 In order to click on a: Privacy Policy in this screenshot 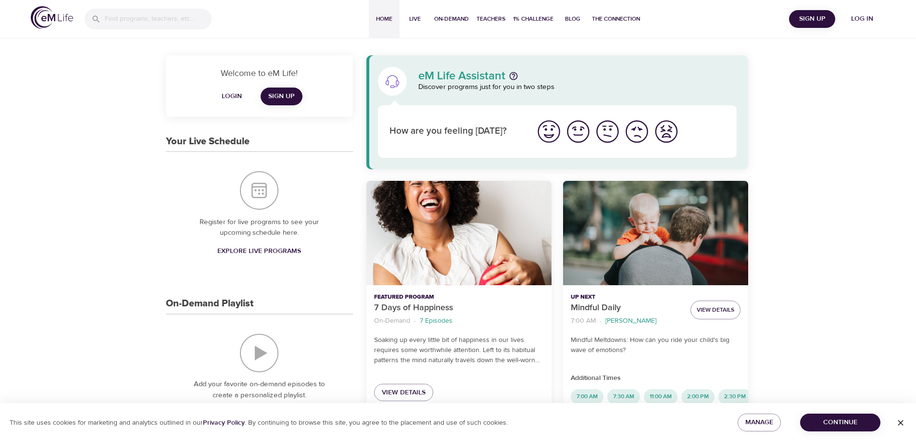, I will do `click(224, 423)`.